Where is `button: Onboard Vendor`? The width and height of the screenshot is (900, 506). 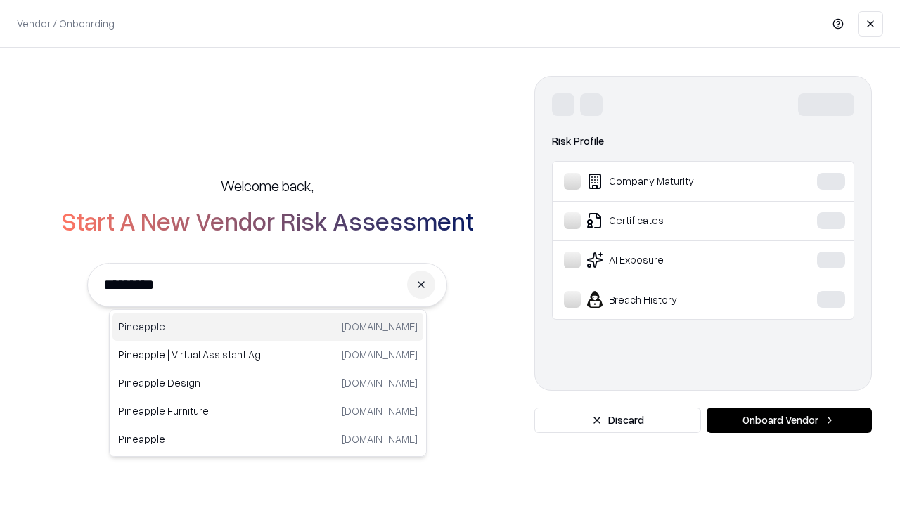
button: Onboard Vendor is located at coordinates (789, 421).